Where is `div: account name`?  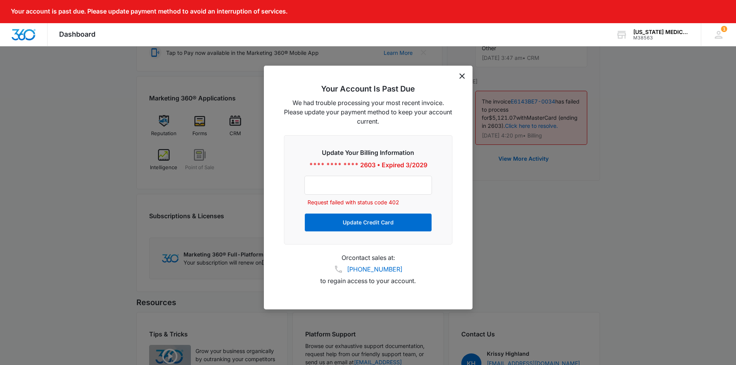
div: account name is located at coordinates (661, 32).